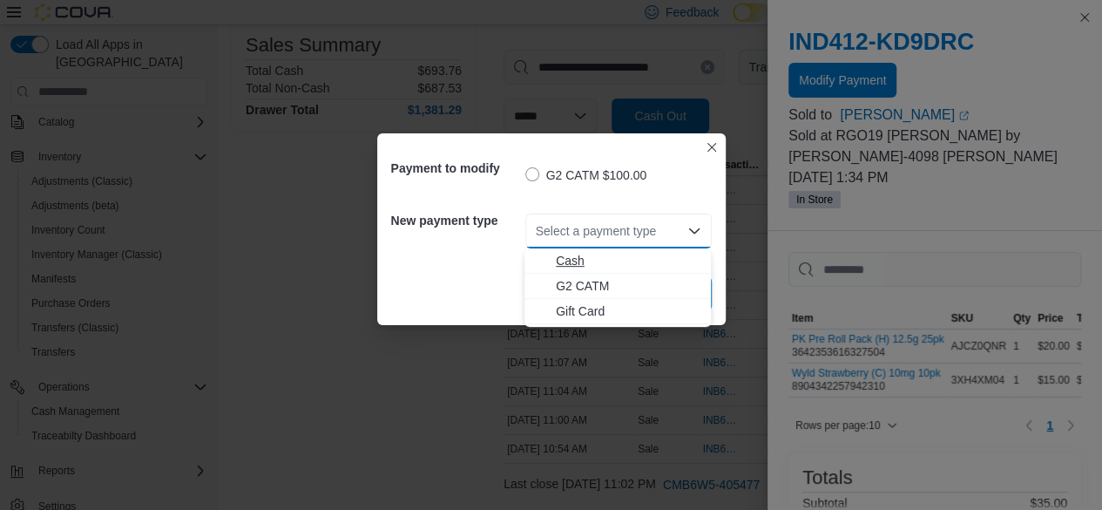  What do you see at coordinates (618, 311) in the screenshot?
I see `button: Gift Card` at bounding box center [618, 311].